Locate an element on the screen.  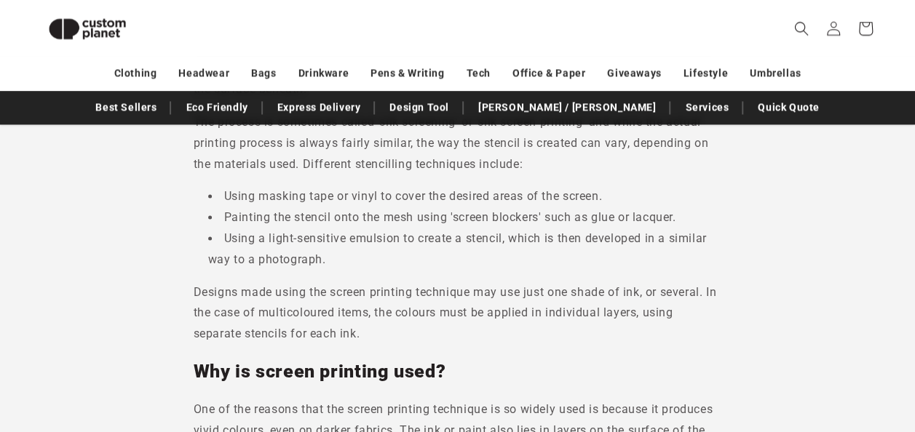
a: Eco Friendly is located at coordinates (216, 107).